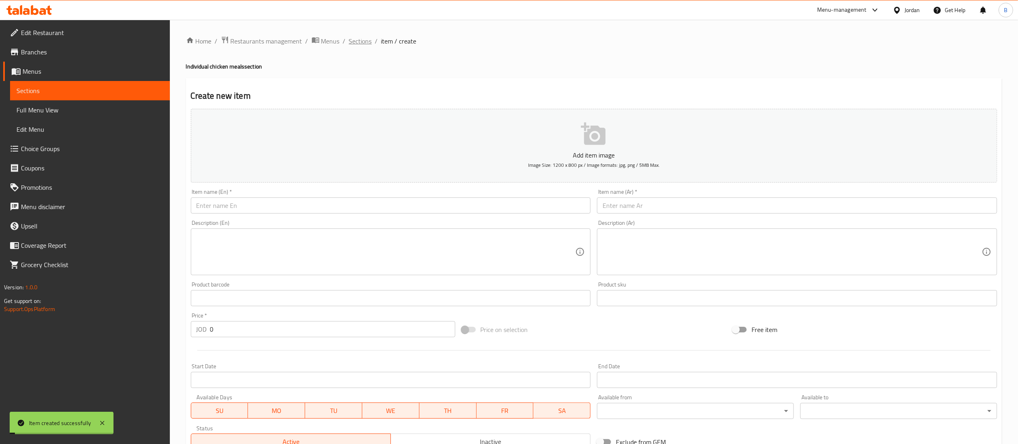 Image resolution: width=1018 pixels, height=444 pixels. Describe the element at coordinates (764, 329) in the screenshot. I see `span: Free item` at that location.